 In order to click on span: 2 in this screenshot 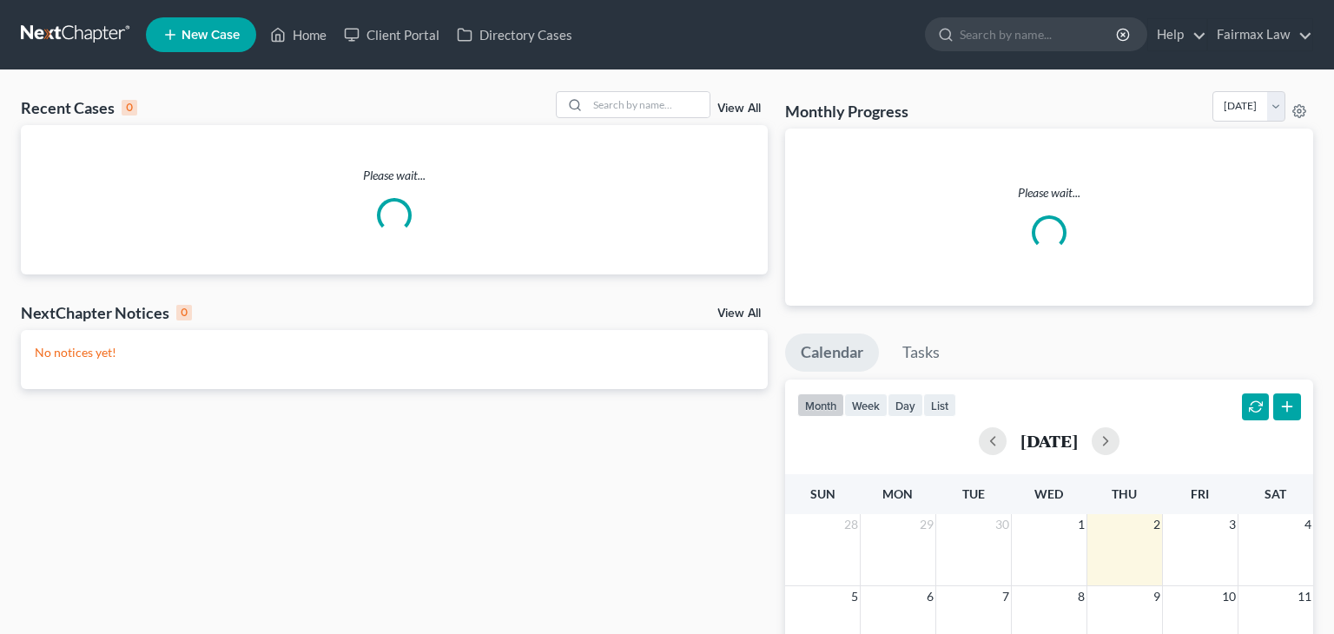, I will do `click(1157, 525)`.